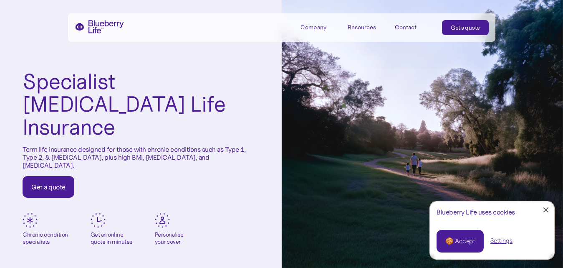 This screenshot has height=268, width=563. I want to click on a: Settings, so click(501, 240).